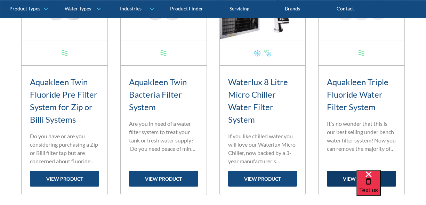 The height and width of the screenshot is (205, 426). I want to click on div: Product Types, so click(25, 8).